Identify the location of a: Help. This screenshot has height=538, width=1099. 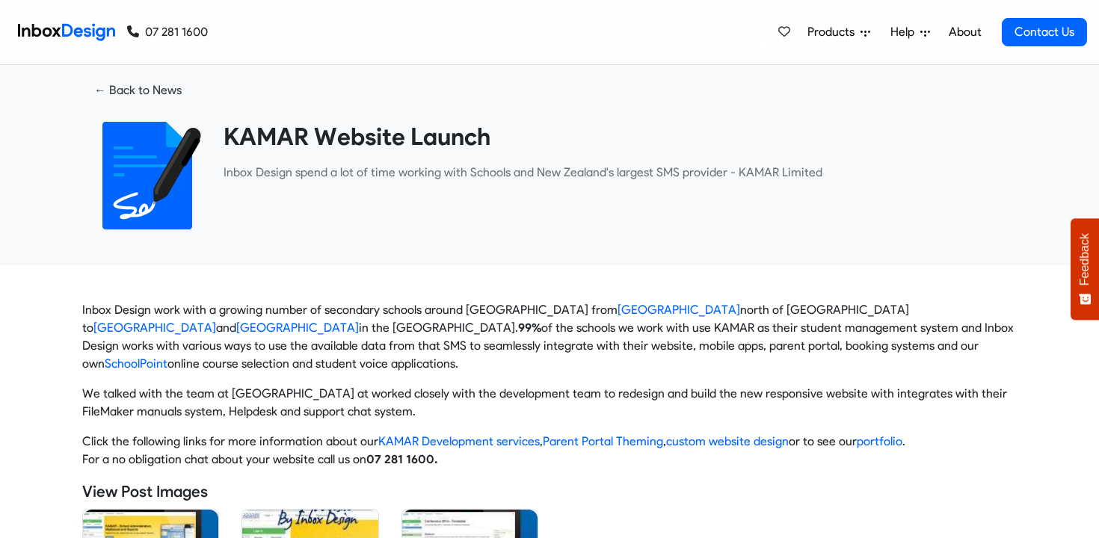
(910, 32).